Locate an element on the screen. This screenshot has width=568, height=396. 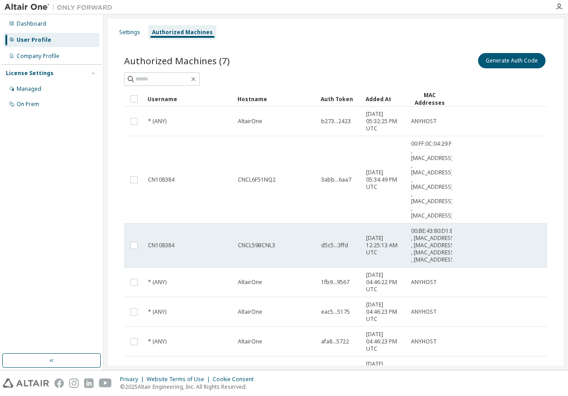
img: instagram.svg is located at coordinates (74, 383).